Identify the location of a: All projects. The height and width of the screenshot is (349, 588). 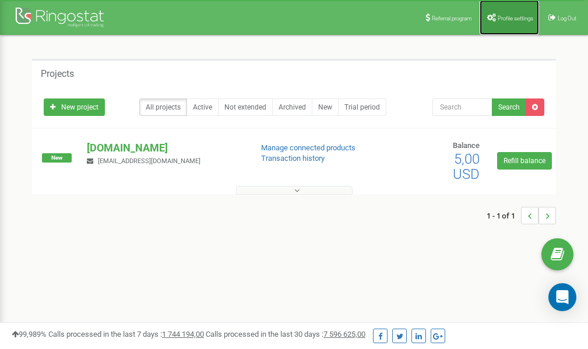
(163, 107).